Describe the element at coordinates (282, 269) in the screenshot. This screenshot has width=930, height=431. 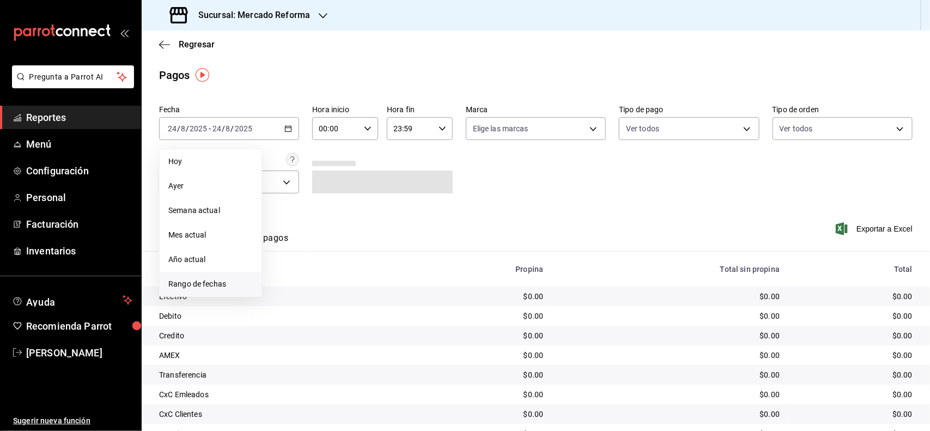
I see `div: Tipo de pago` at that location.